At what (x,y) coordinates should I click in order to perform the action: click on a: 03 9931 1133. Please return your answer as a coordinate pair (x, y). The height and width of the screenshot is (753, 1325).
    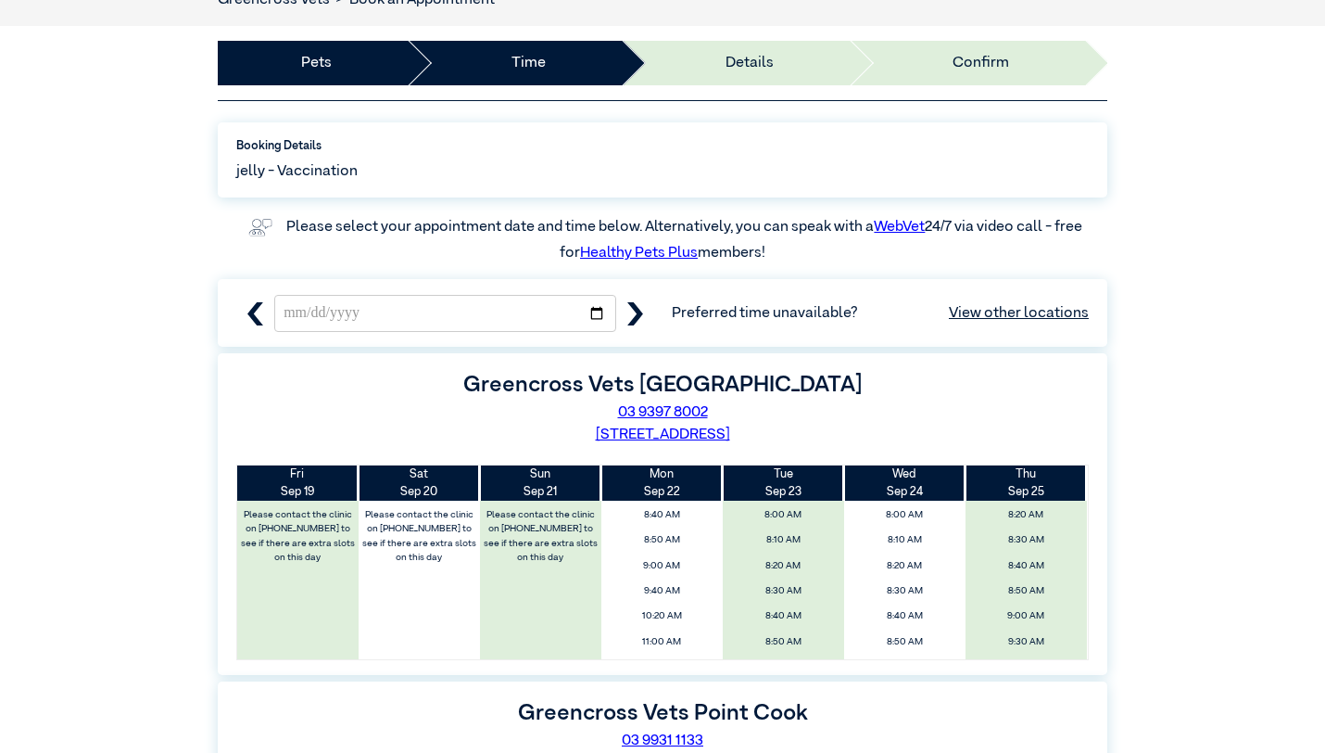
    Looking at the image, I should click on (663, 741).